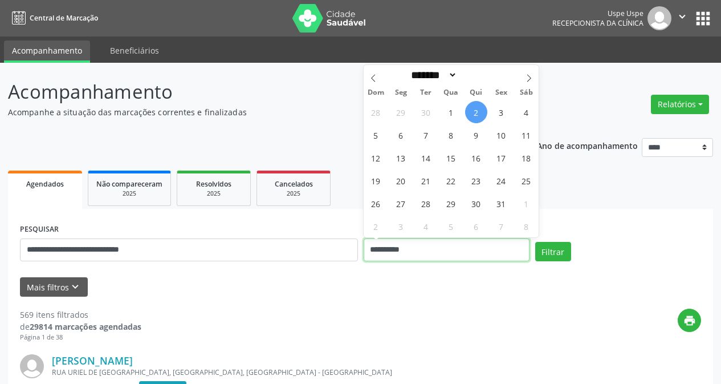  I want to click on a: Acompanhamento, so click(47, 51).